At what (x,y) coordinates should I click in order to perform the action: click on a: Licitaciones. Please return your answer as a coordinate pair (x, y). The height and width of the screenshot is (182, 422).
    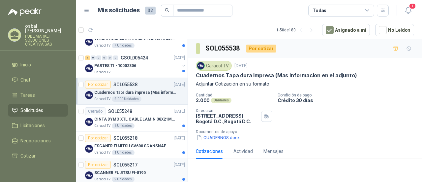
    Looking at the image, I should click on (38, 125).